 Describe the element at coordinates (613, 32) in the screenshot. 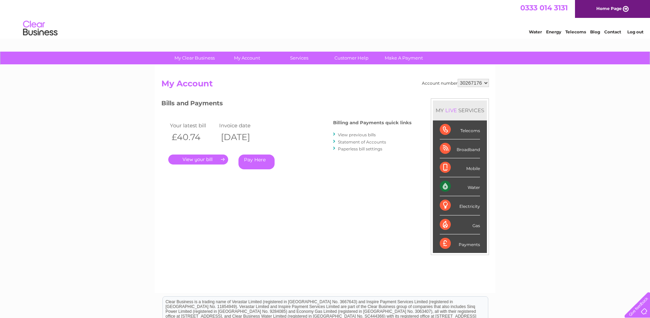

I see `a: Contact` at that location.